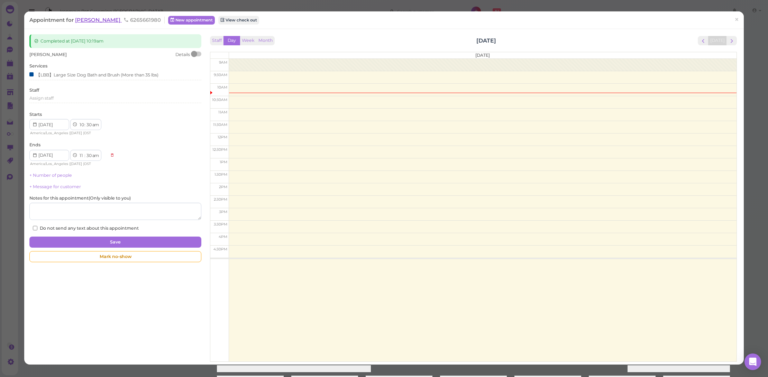 The height and width of the screenshot is (377, 768). Describe the element at coordinates (94, 74) in the screenshot. I see `div: 【LBB】Large Size Dog Bath and Brush (More than 35 lbs)` at that location.